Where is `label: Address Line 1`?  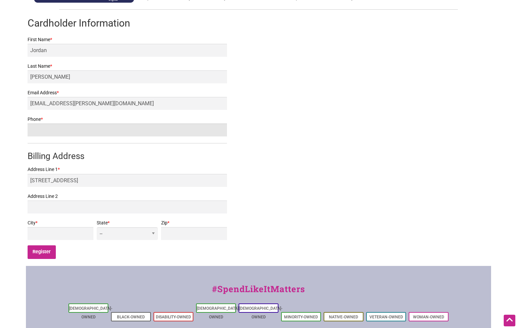
label: Address Line 1 is located at coordinates (127, 169).